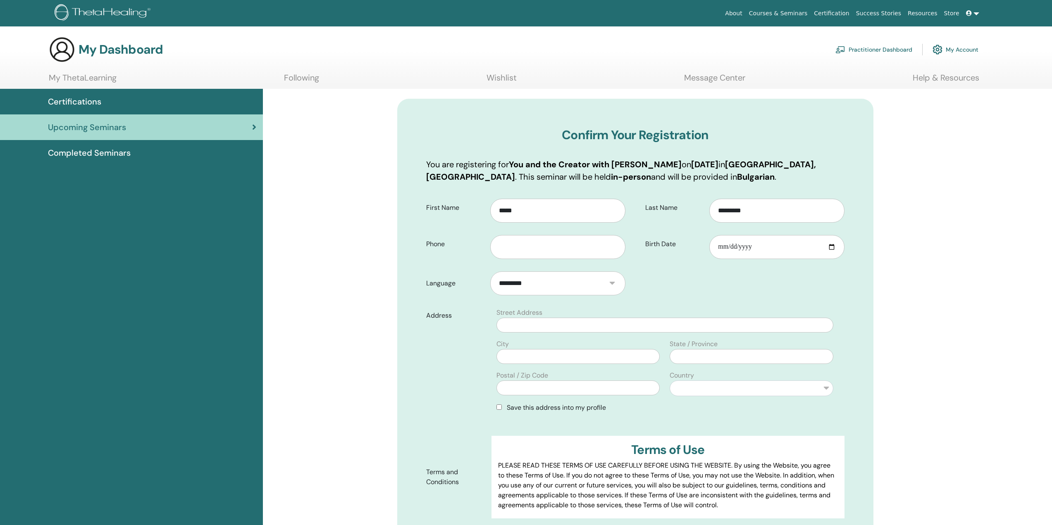 The width and height of the screenshot is (1052, 525). Describe the element at coordinates (635, 171) in the screenshot. I see `p: You are registering for on in . This seminar will be held and will be provided in .` at that location.